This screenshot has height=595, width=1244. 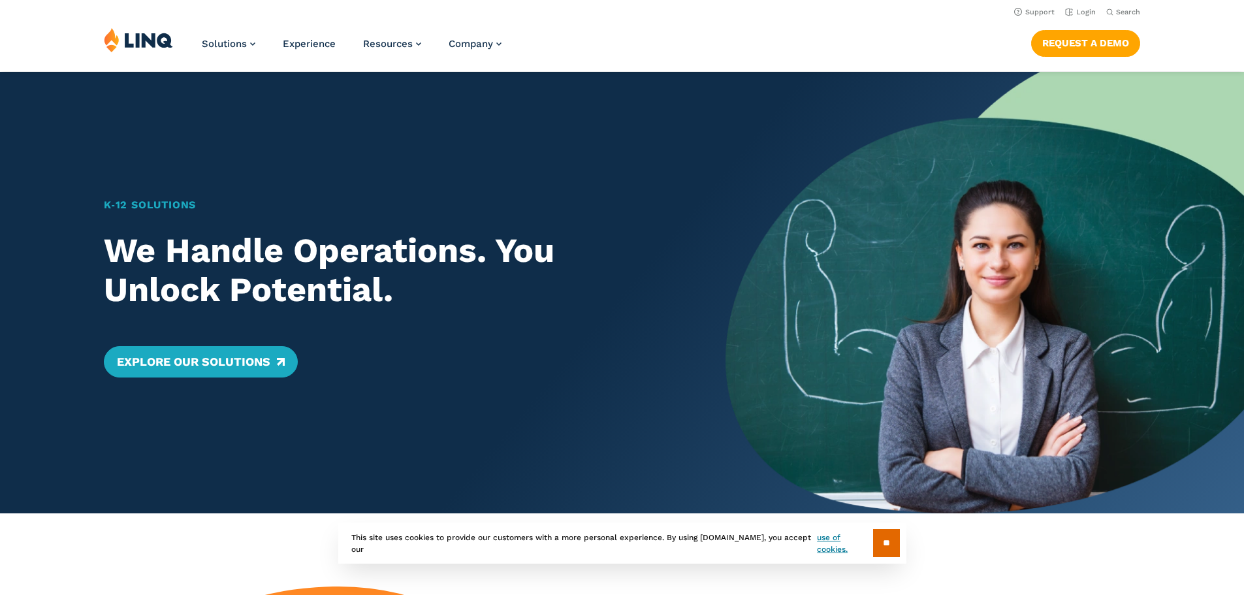 I want to click on span: Resources, so click(x=388, y=44).